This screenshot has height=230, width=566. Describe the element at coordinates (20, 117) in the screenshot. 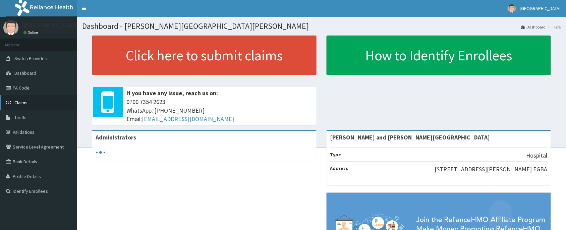

I see `span: Tariffs` at that location.